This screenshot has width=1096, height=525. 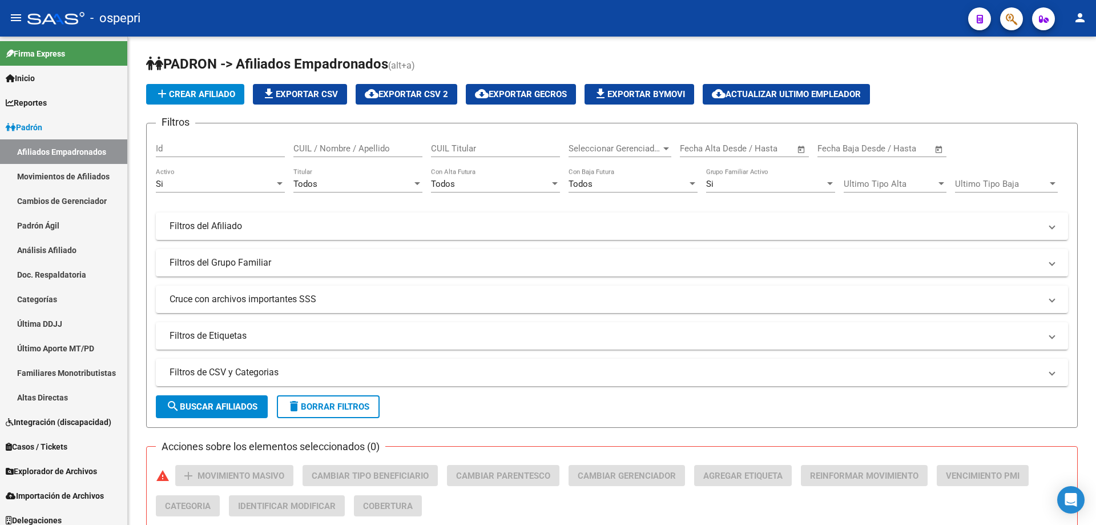 What do you see at coordinates (639, 94) in the screenshot?
I see `span: Exportar Bymovi` at bounding box center [639, 94].